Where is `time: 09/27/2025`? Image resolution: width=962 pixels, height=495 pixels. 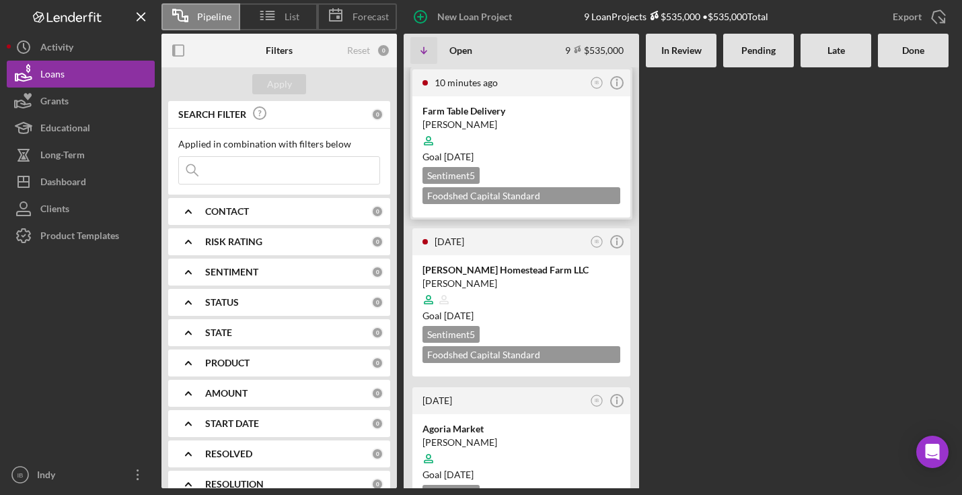
time: 09/27/2025 is located at coordinates (459, 156).